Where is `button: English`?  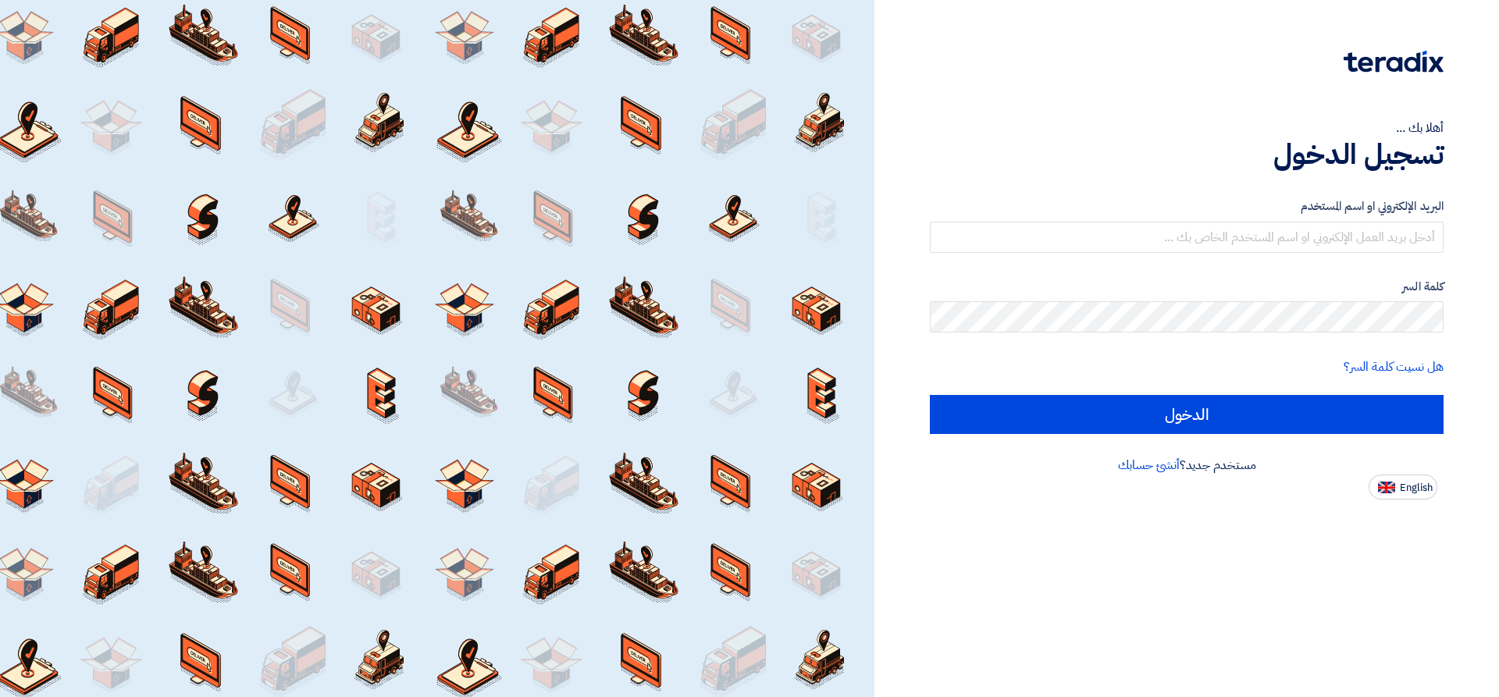 button: English is located at coordinates (1403, 487).